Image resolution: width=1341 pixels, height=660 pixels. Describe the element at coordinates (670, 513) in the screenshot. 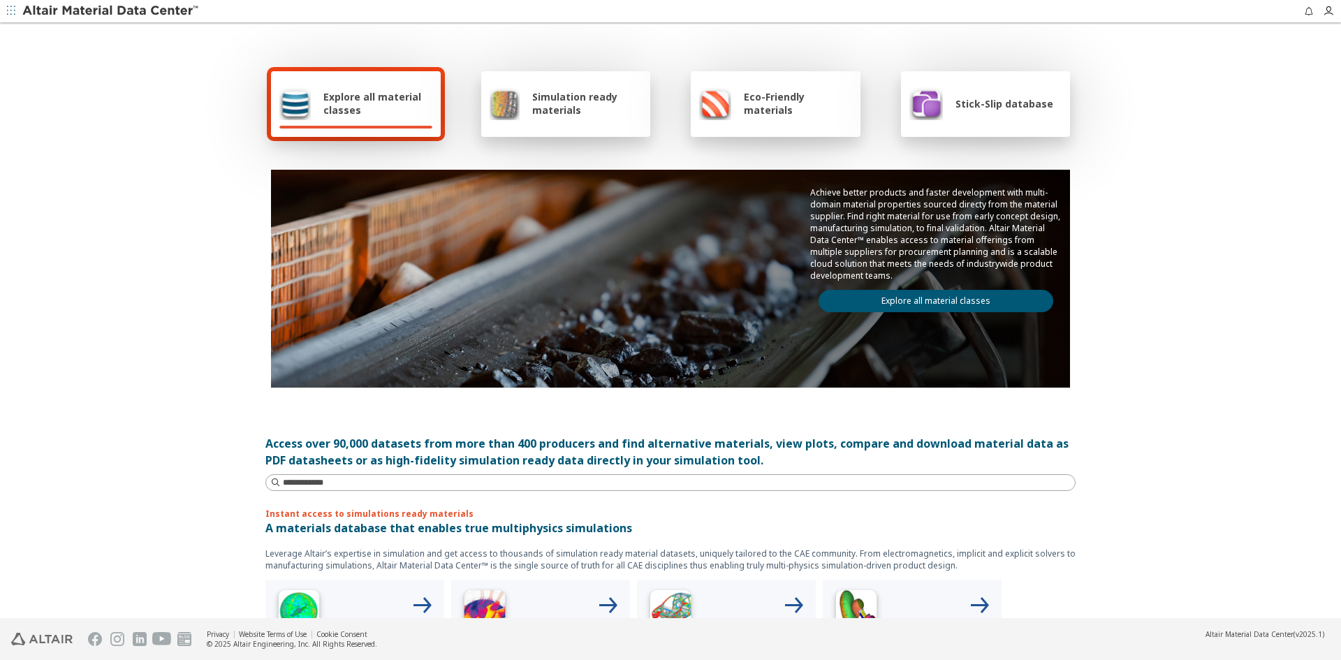

I see `p: Instant access to simulations ready materials` at that location.